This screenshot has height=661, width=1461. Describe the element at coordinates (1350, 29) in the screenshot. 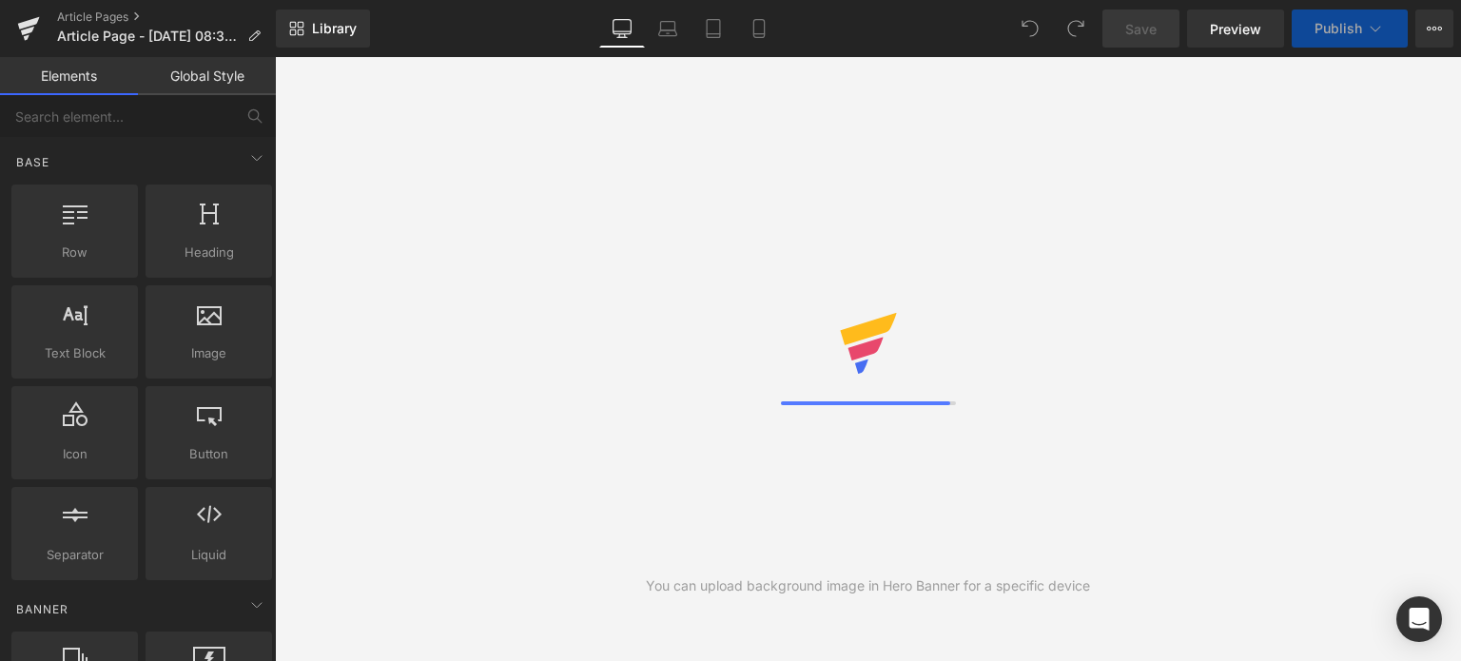

I see `button: Publish` at that location.